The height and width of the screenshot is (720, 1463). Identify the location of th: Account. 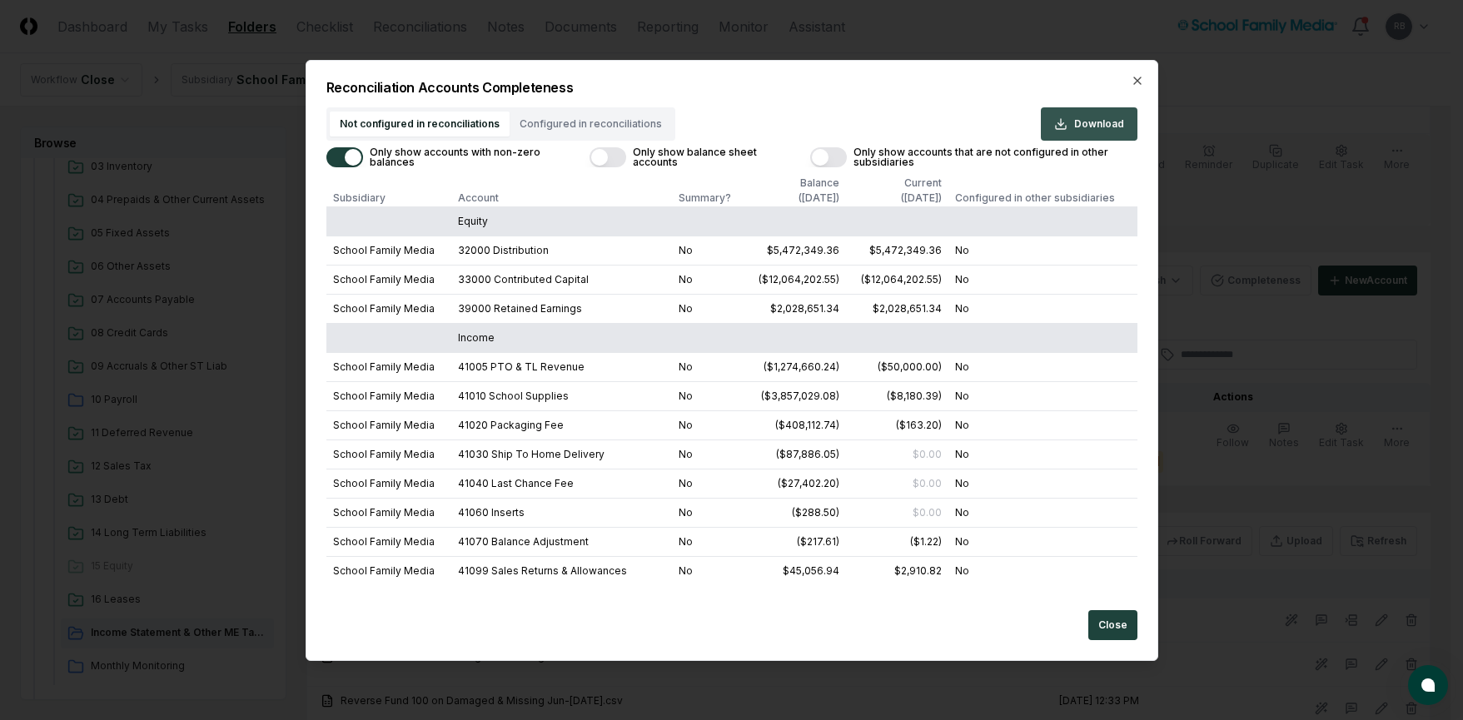
(561, 187).